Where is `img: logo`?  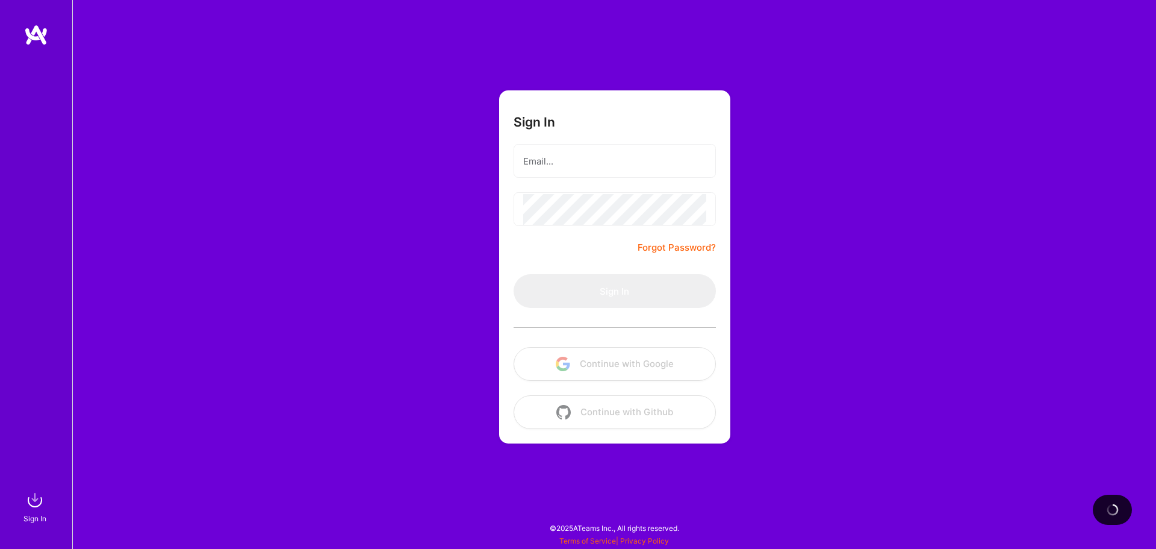
img: logo is located at coordinates (36, 35).